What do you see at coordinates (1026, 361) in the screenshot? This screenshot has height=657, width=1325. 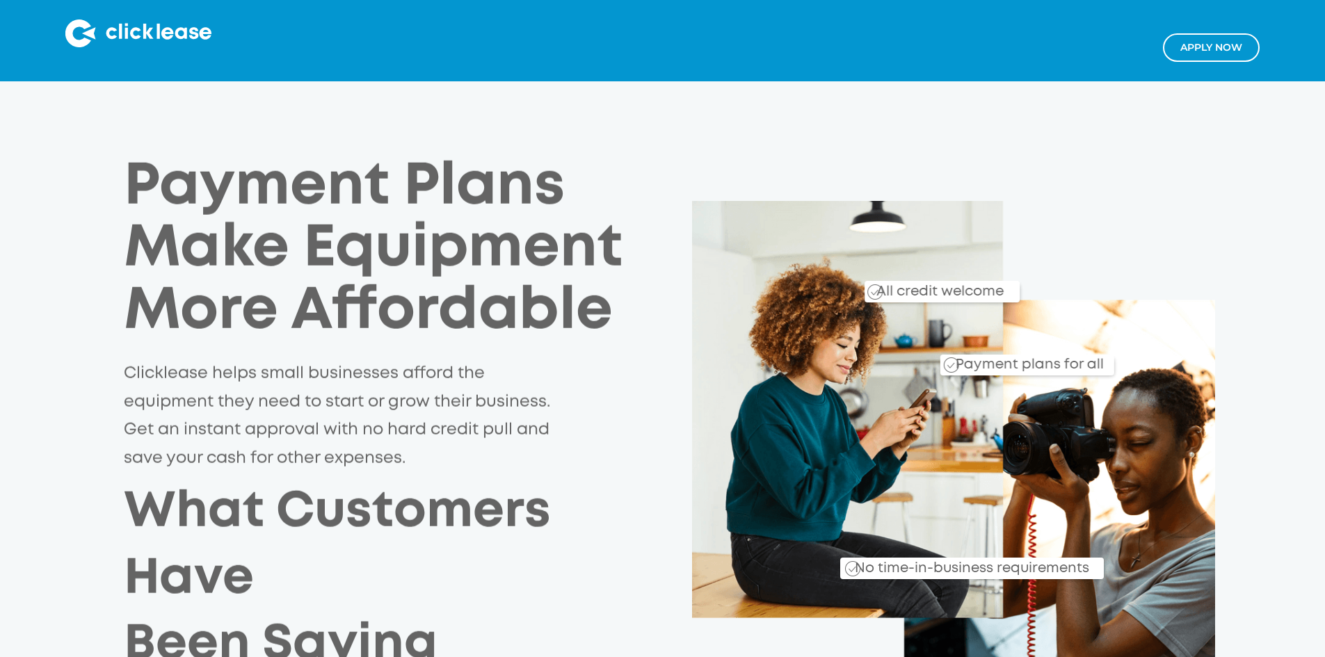 I see `div: Payment plans for all` at bounding box center [1026, 361].